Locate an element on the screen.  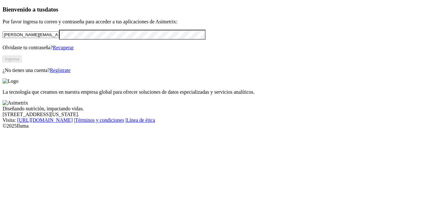
button: Ingresa is located at coordinates (12, 59).